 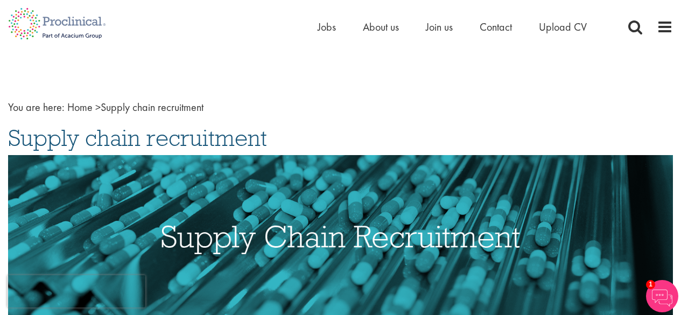 What do you see at coordinates (327, 27) in the screenshot?
I see `span: Jobs` at bounding box center [327, 27].